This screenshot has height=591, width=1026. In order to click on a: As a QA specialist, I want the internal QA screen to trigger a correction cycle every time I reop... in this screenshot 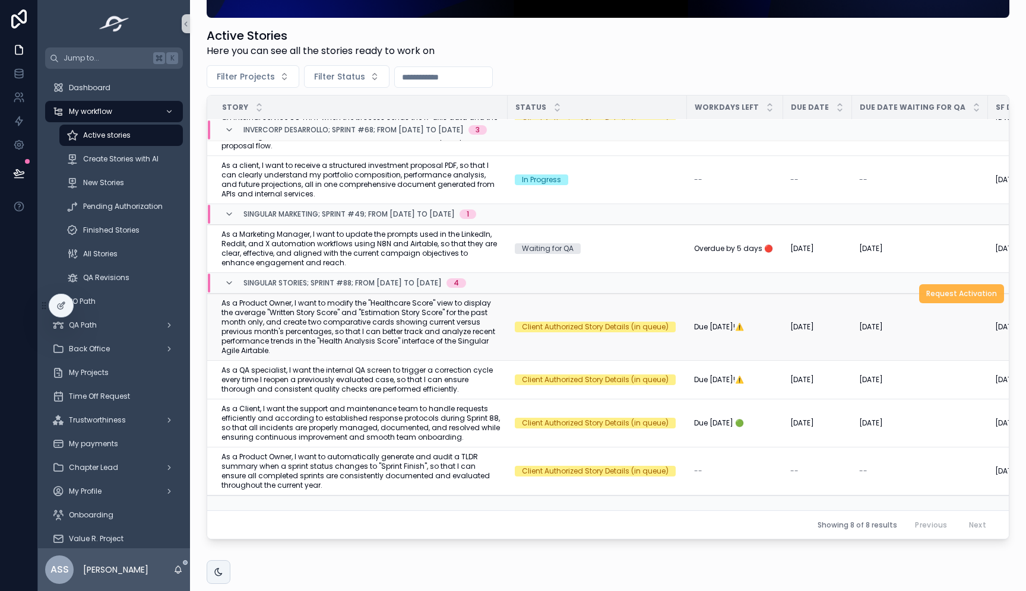, I will do `click(361, 380)`.